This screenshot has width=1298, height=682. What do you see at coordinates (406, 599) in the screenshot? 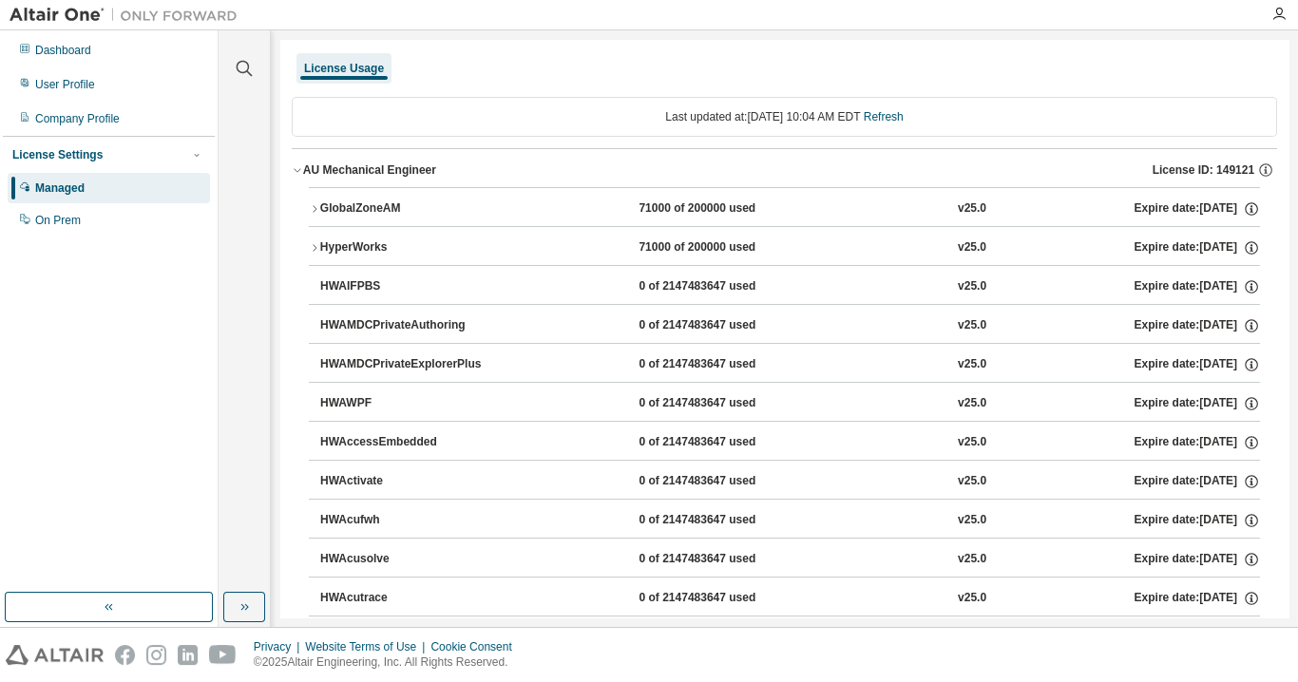
I see `div: HWAcutrace` at bounding box center [406, 599].